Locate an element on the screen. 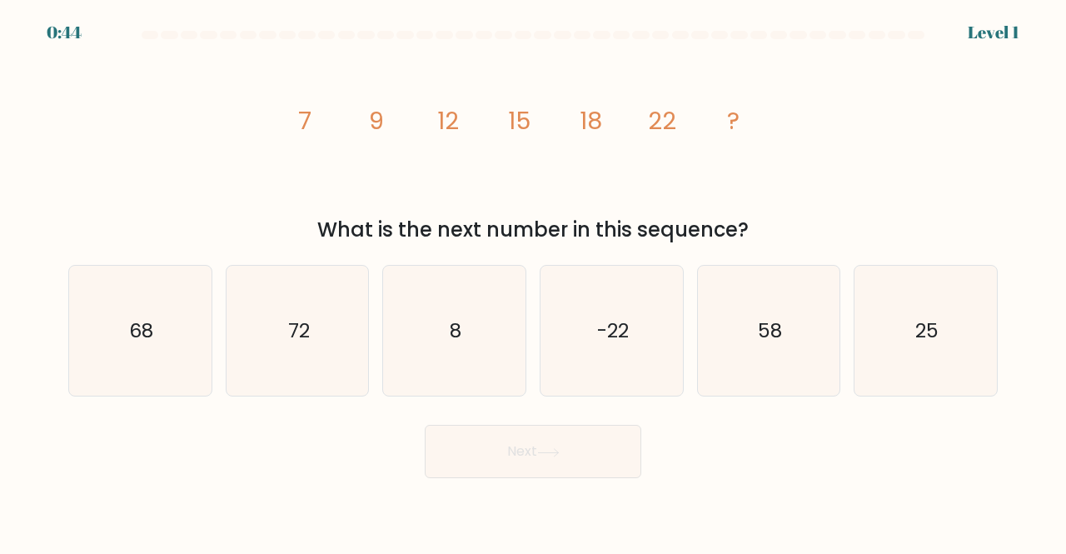  button: Next is located at coordinates (533, 452).